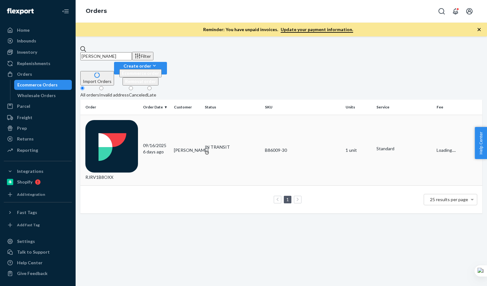 The image size is (487, 286). Describe the element at coordinates (358, 107) in the screenshot. I see `th: Units` at that location.